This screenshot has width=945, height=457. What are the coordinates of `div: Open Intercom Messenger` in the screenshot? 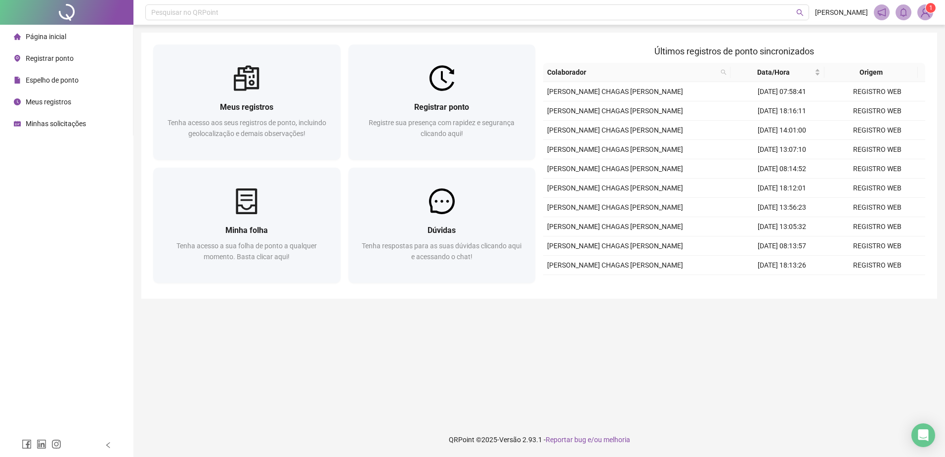 It's located at (923, 435).